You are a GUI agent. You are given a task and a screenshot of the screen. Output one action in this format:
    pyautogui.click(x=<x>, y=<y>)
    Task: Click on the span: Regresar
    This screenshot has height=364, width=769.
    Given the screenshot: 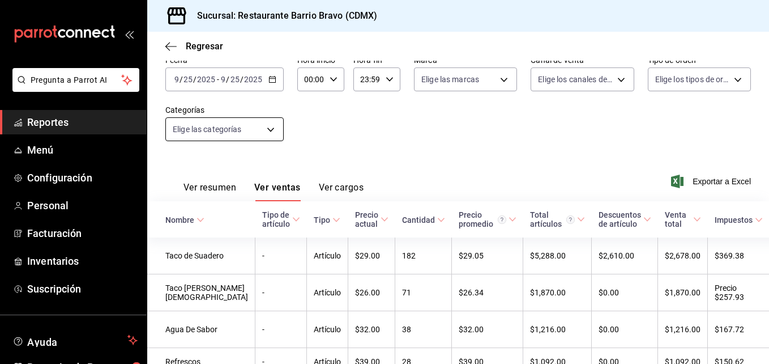 What is the action you would take?
    pyautogui.click(x=205, y=46)
    